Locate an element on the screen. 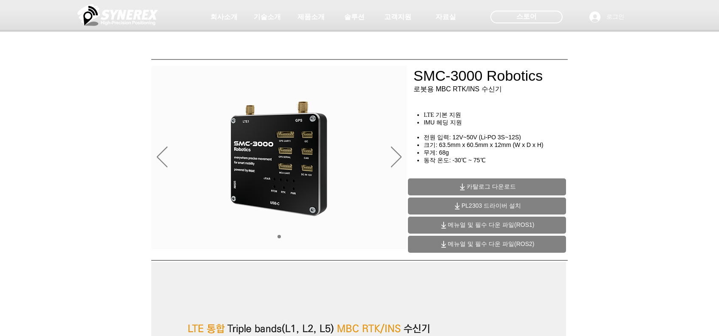 Image resolution: width=719 pixels, height=336 pixels. span: 동작 온도: -30℃ ~ 75℃ is located at coordinates (454, 160).